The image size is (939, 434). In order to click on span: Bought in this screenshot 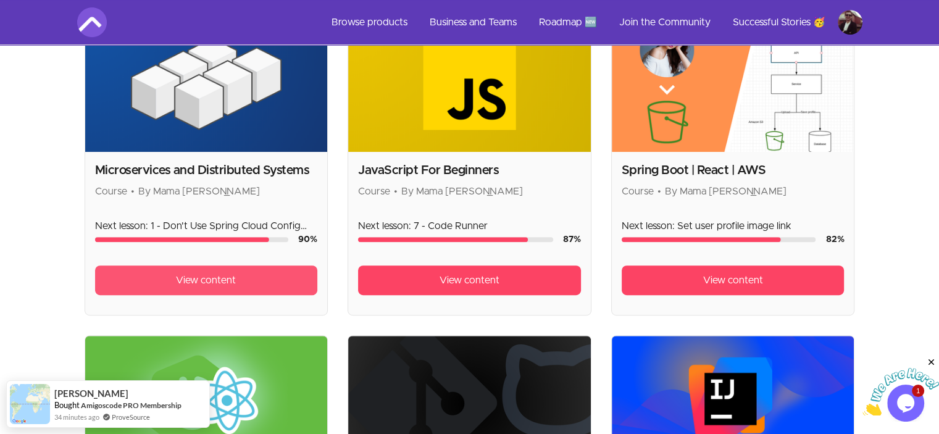, I will do `click(67, 405)`.